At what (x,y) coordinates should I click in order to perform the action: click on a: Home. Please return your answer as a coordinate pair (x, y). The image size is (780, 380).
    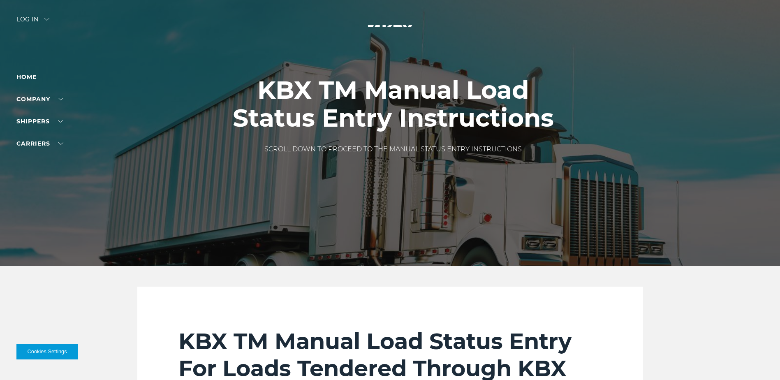
    Looking at the image, I should click on (26, 77).